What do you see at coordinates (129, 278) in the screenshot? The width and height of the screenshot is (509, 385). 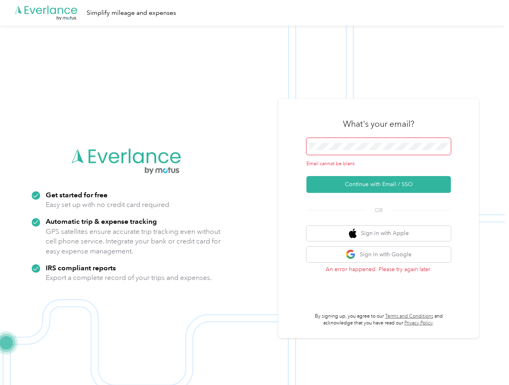 I see `p: Export a complete record of your trips and expenses.` at bounding box center [129, 278].